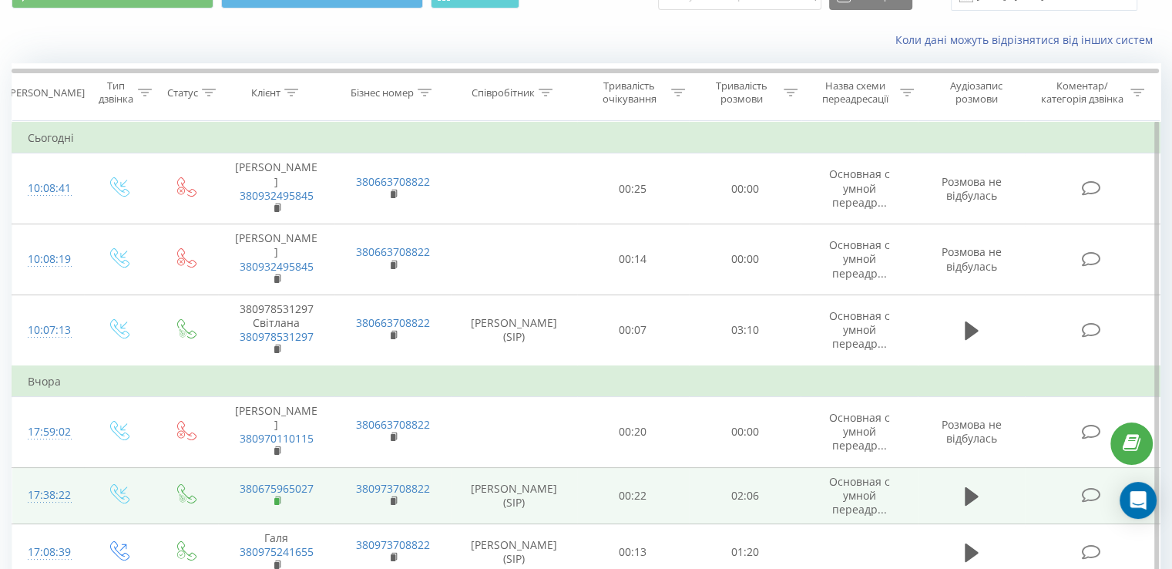 The width and height of the screenshot is (1172, 569). I want to click on div: Коментар/категорія дзвінка, so click(1081, 92).